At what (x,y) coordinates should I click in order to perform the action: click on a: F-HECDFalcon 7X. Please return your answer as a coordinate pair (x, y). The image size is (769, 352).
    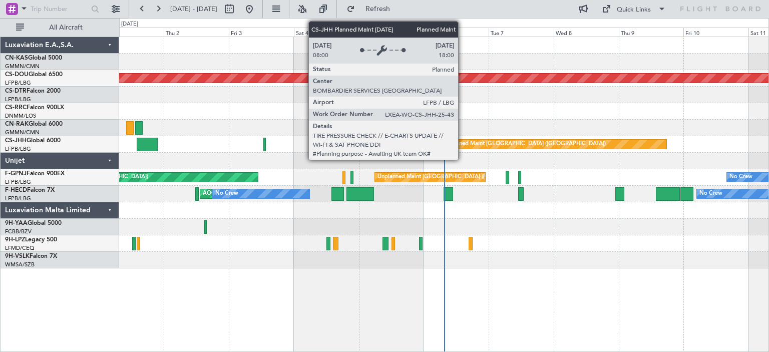
    Looking at the image, I should click on (30, 190).